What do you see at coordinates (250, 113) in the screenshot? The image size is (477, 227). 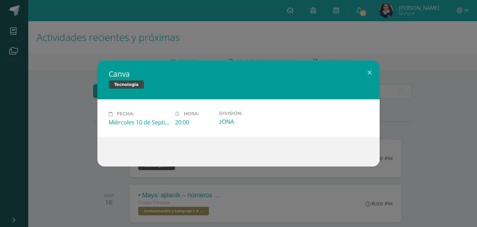 I see `label: División:` at bounding box center [250, 113].